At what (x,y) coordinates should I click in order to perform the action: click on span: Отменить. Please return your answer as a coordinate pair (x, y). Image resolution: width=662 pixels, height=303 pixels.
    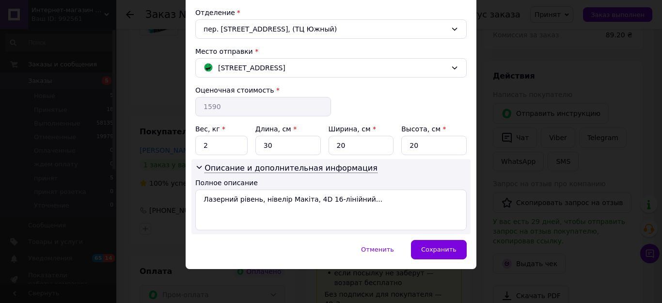
    Looking at the image, I should click on (378, 249).